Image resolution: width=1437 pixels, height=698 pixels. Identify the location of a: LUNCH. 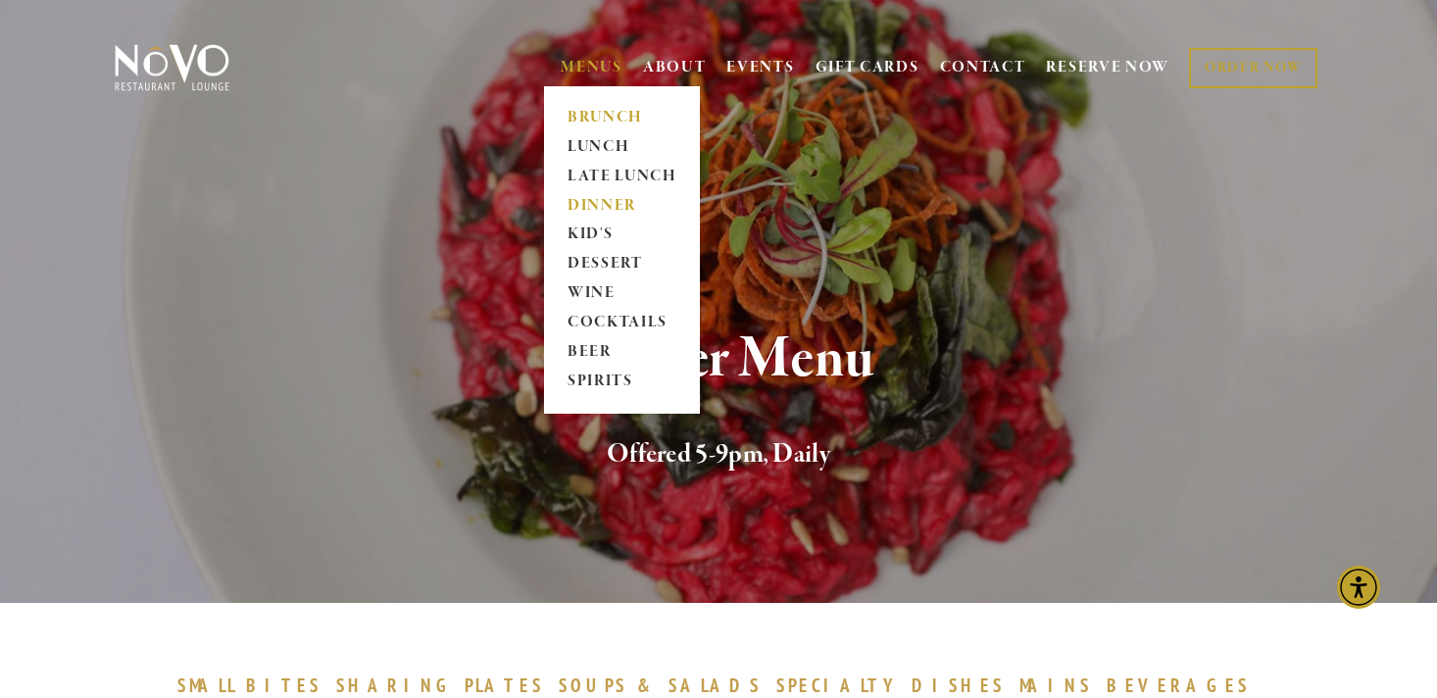
(622, 147).